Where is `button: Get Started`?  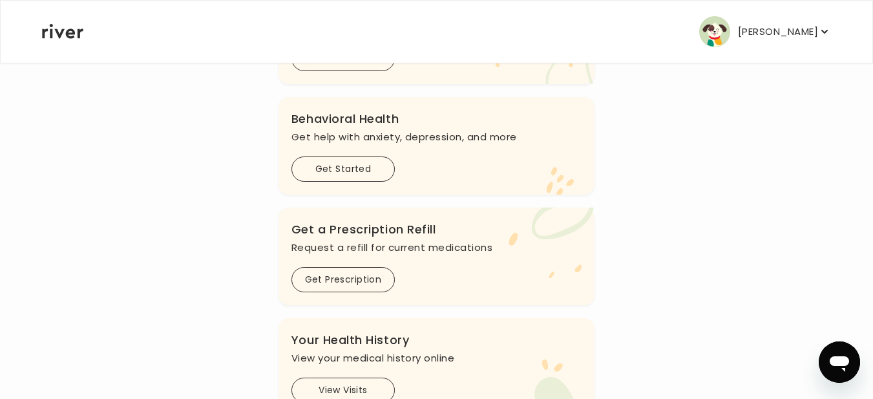 button: Get Started is located at coordinates (343, 169).